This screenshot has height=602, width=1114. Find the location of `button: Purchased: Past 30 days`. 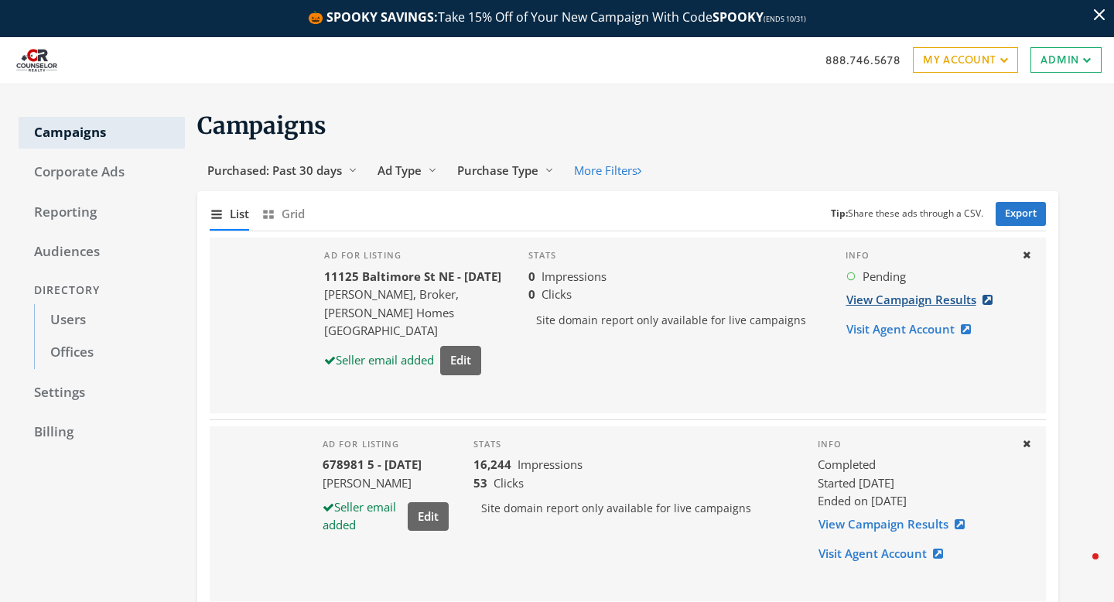

button: Purchased: Past 30 days is located at coordinates (282, 170).